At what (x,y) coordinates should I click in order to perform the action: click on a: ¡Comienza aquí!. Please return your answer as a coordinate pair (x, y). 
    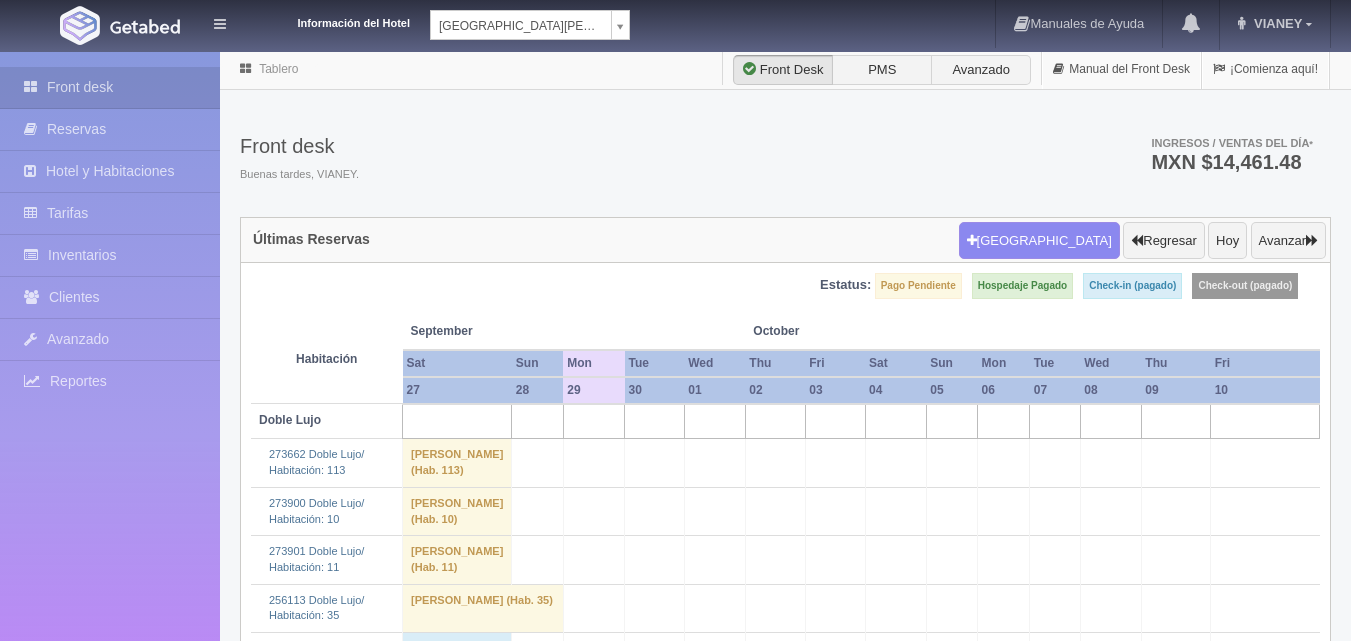
    Looking at the image, I should click on (1265, 69).